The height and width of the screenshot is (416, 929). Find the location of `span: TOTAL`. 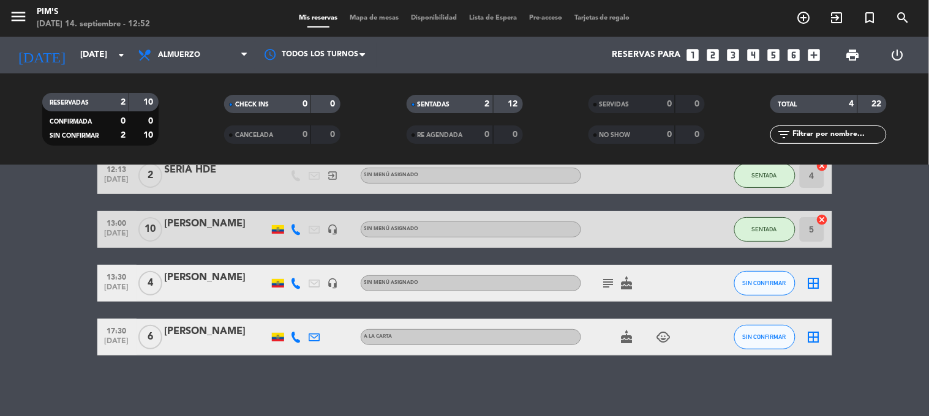

span: TOTAL is located at coordinates (787, 105).